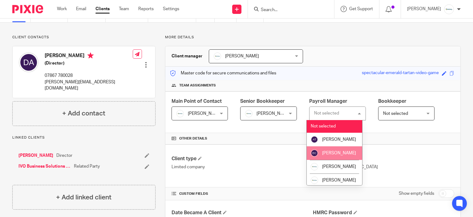 This screenshot has width=473, height=217. I want to click on h3: Client manager, so click(187, 56).